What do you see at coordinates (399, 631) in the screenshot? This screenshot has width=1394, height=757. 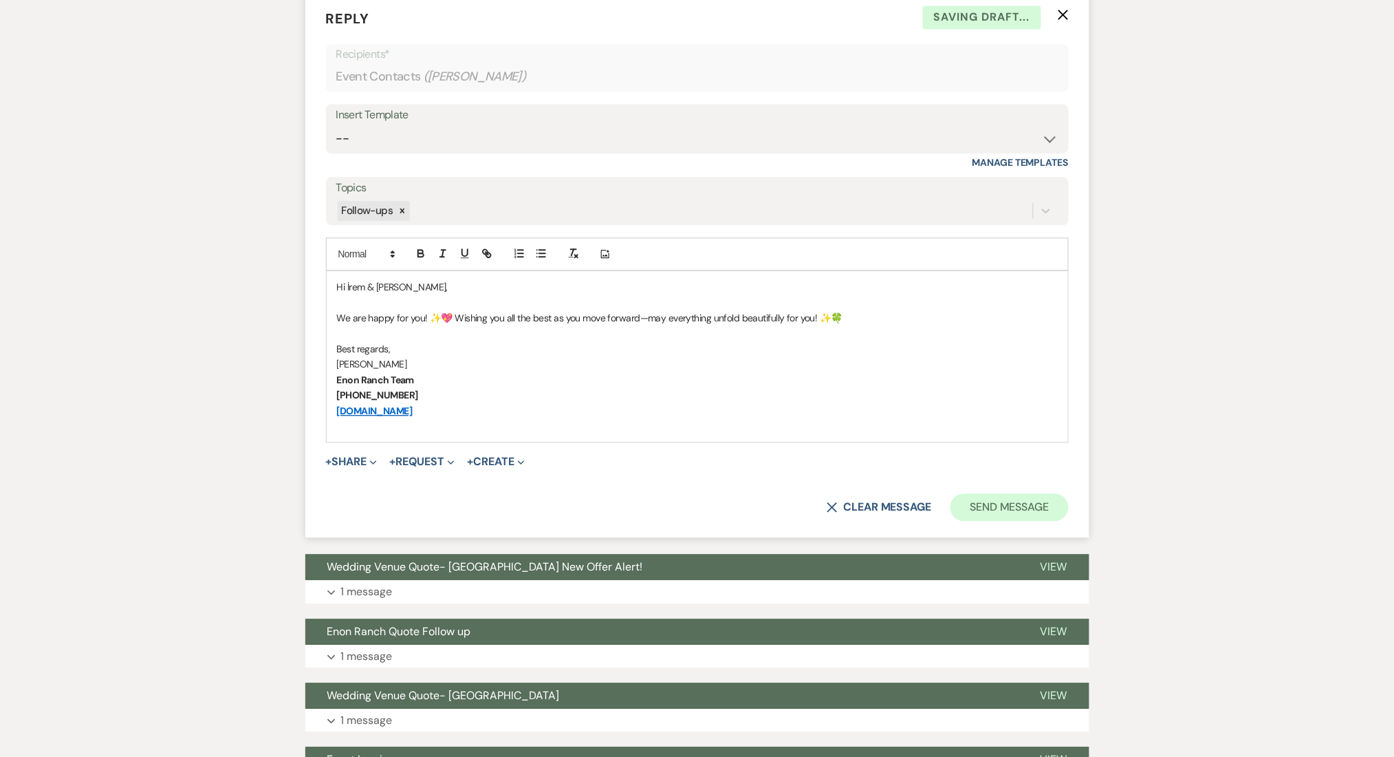 I see `span: Enon Ranch Quote Follow up` at bounding box center [399, 631].